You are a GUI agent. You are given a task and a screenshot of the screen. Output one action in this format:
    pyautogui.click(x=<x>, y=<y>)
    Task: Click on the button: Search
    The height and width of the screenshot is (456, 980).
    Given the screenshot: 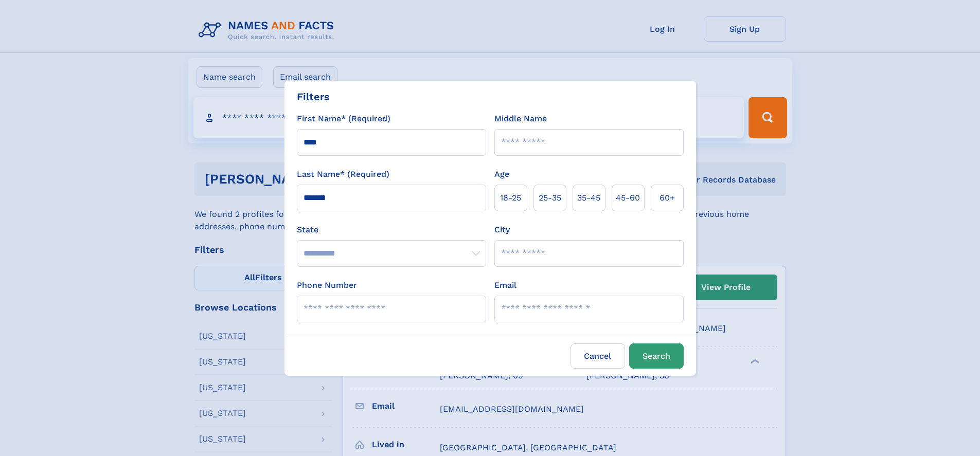 What is the action you would take?
    pyautogui.click(x=657, y=356)
    